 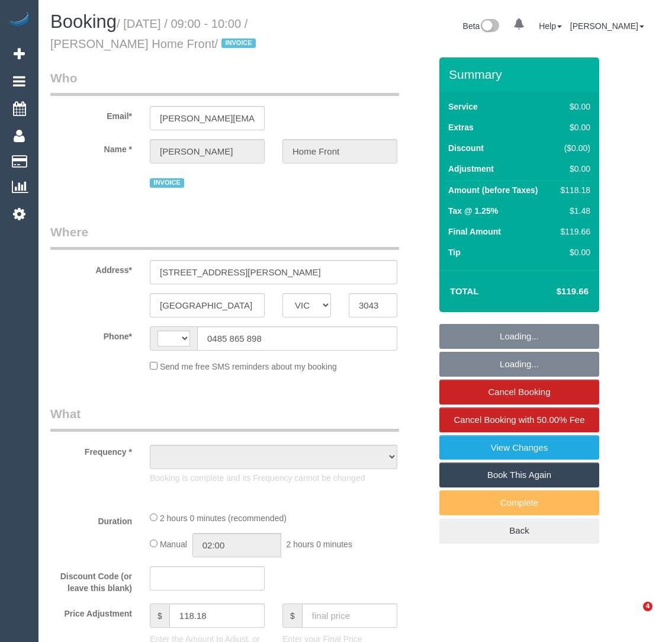 What do you see at coordinates (573, 211) in the screenshot?
I see `div: $1.48` at bounding box center [573, 211].